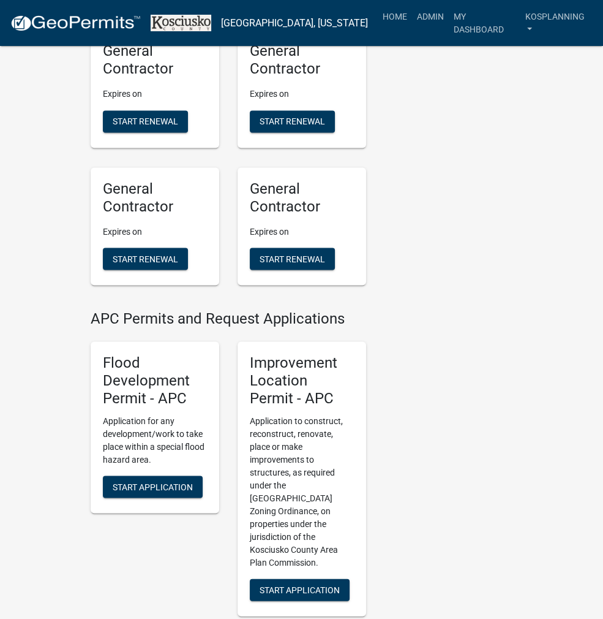  Describe the element at coordinates (484, 23) in the screenshot. I see `a: My Dashboard` at that location.